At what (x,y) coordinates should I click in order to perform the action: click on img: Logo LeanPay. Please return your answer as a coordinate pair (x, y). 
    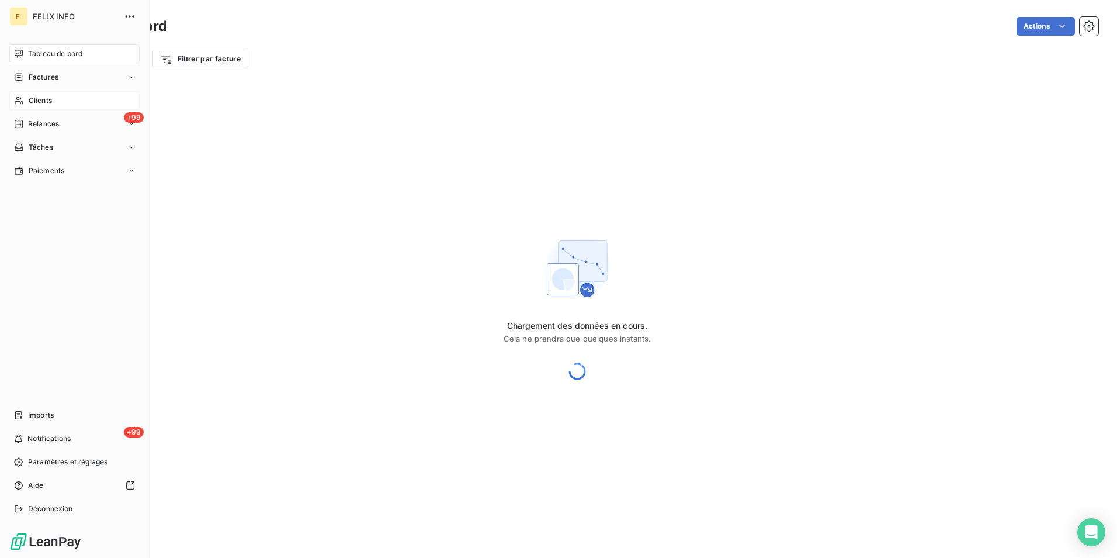
    Looking at the image, I should click on (46, 541).